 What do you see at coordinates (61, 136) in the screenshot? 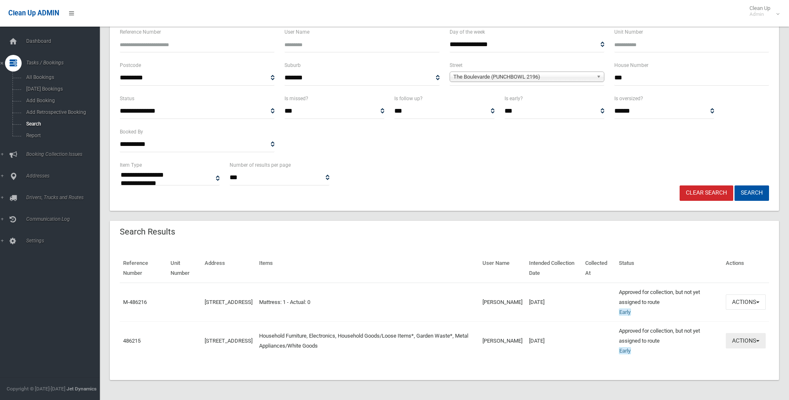
I see `span: Report` at bounding box center [61, 136].